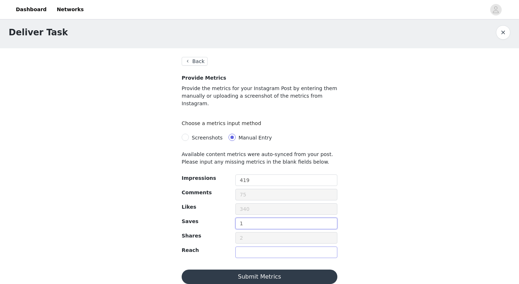 This screenshot has width=519, height=284. What do you see at coordinates (286, 238) in the screenshot?
I see `input: 2` at bounding box center [286, 238].